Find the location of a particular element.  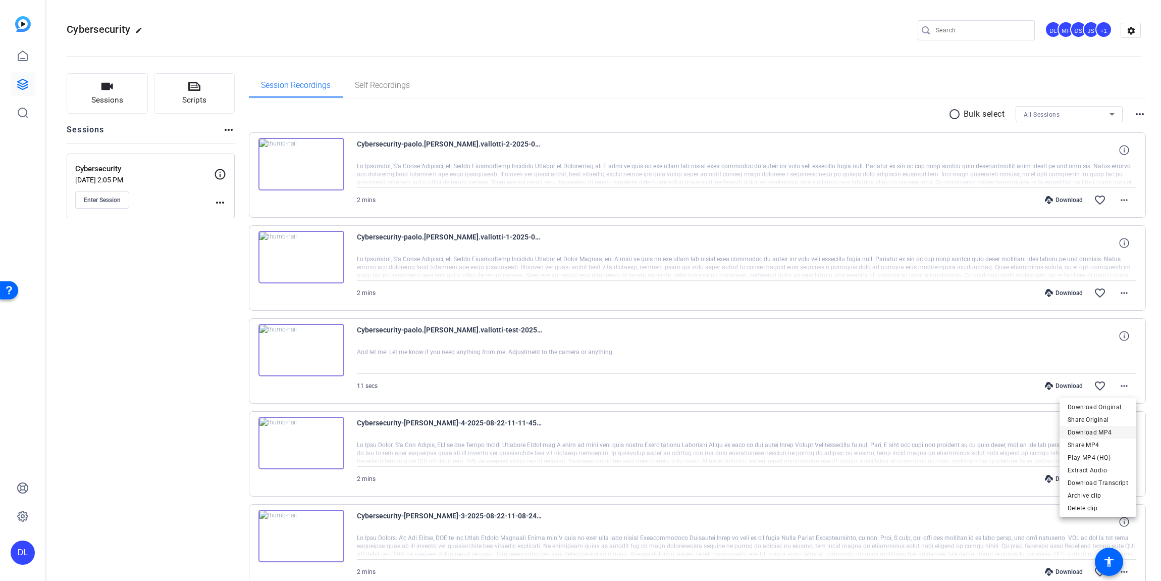

span: Share Original is located at coordinates (1098, 420).